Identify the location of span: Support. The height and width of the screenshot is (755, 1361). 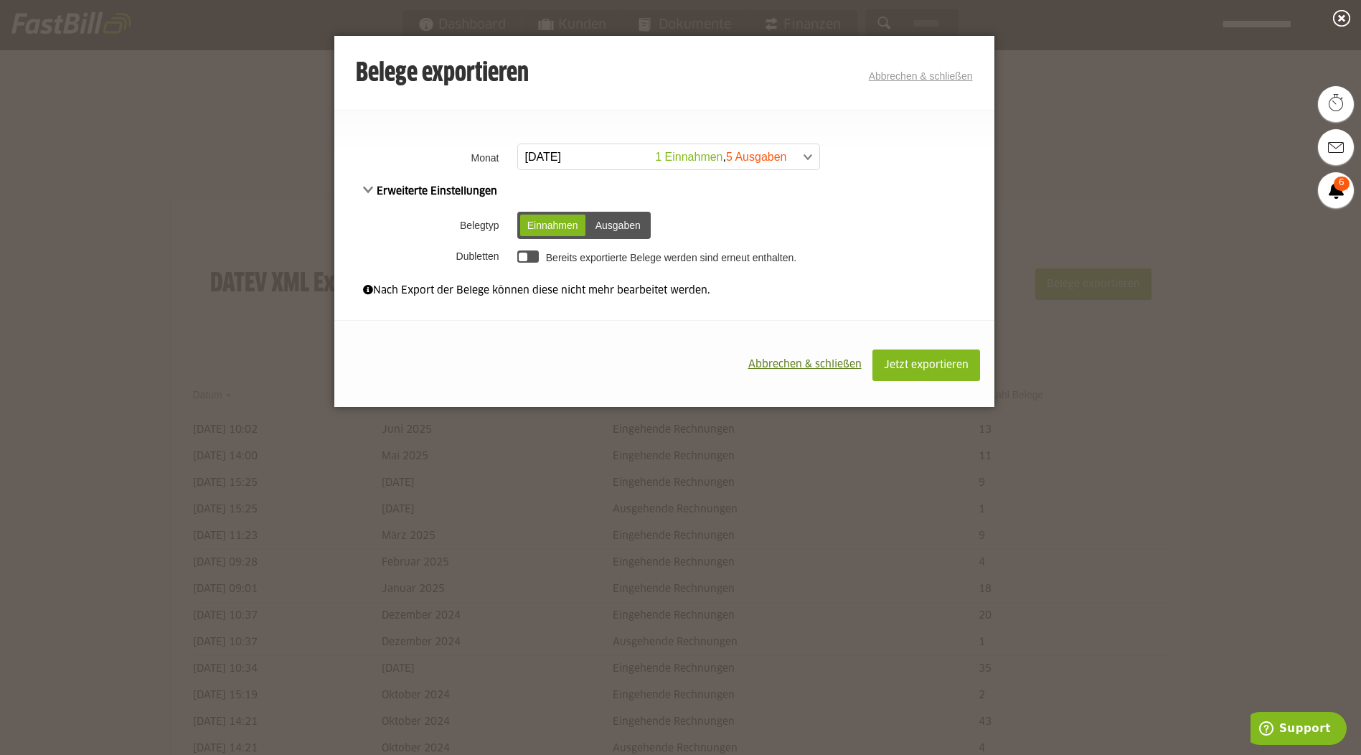
(55, 16).